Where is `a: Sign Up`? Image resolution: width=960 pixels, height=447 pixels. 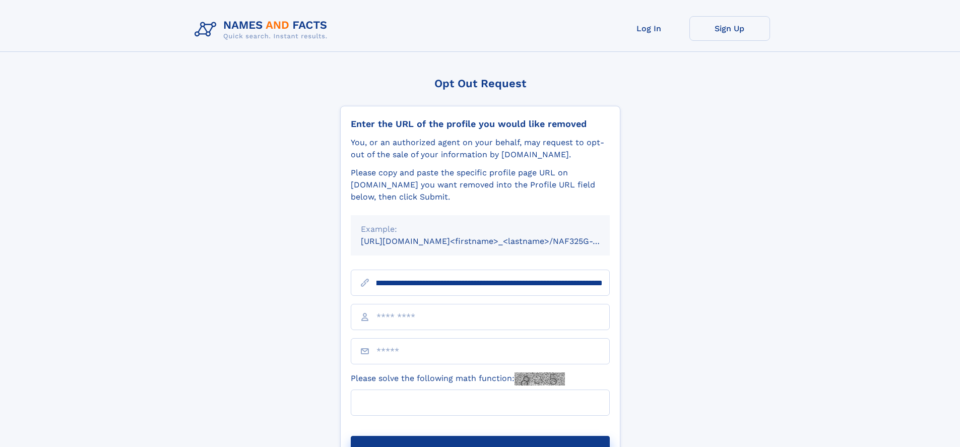
a: Sign Up is located at coordinates (730, 28).